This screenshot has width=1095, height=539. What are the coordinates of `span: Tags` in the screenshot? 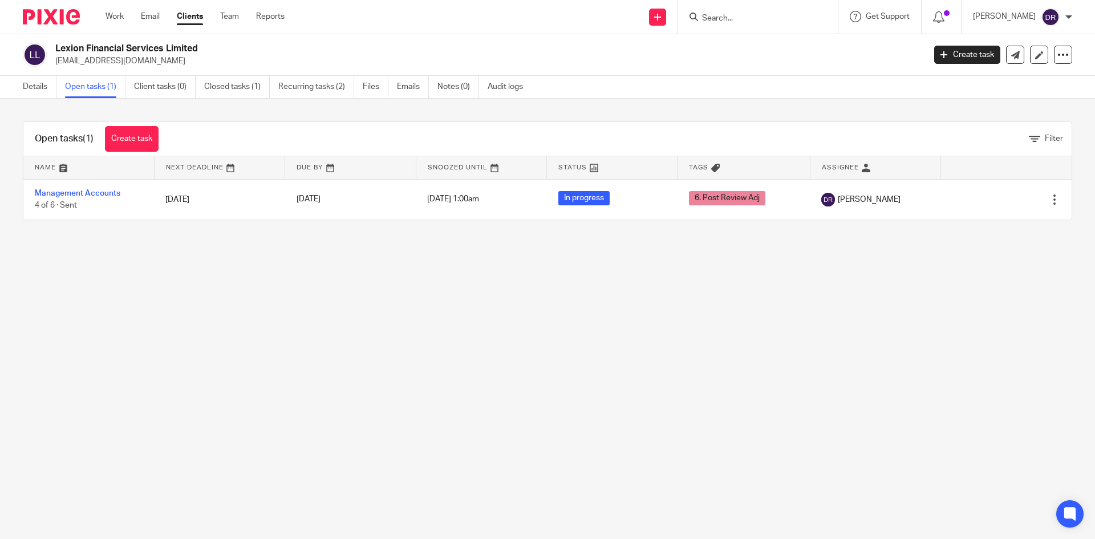 It's located at (699, 167).